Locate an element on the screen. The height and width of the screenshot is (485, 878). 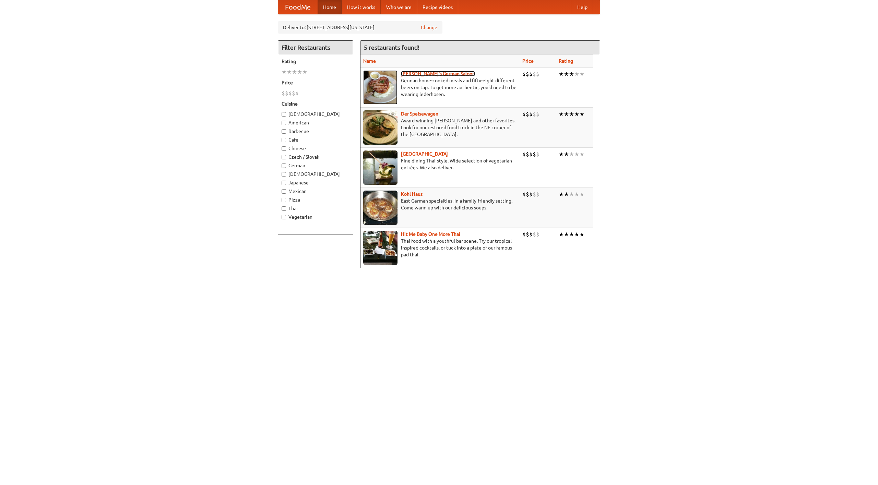
a: Kohl Haus is located at coordinates (411, 194).